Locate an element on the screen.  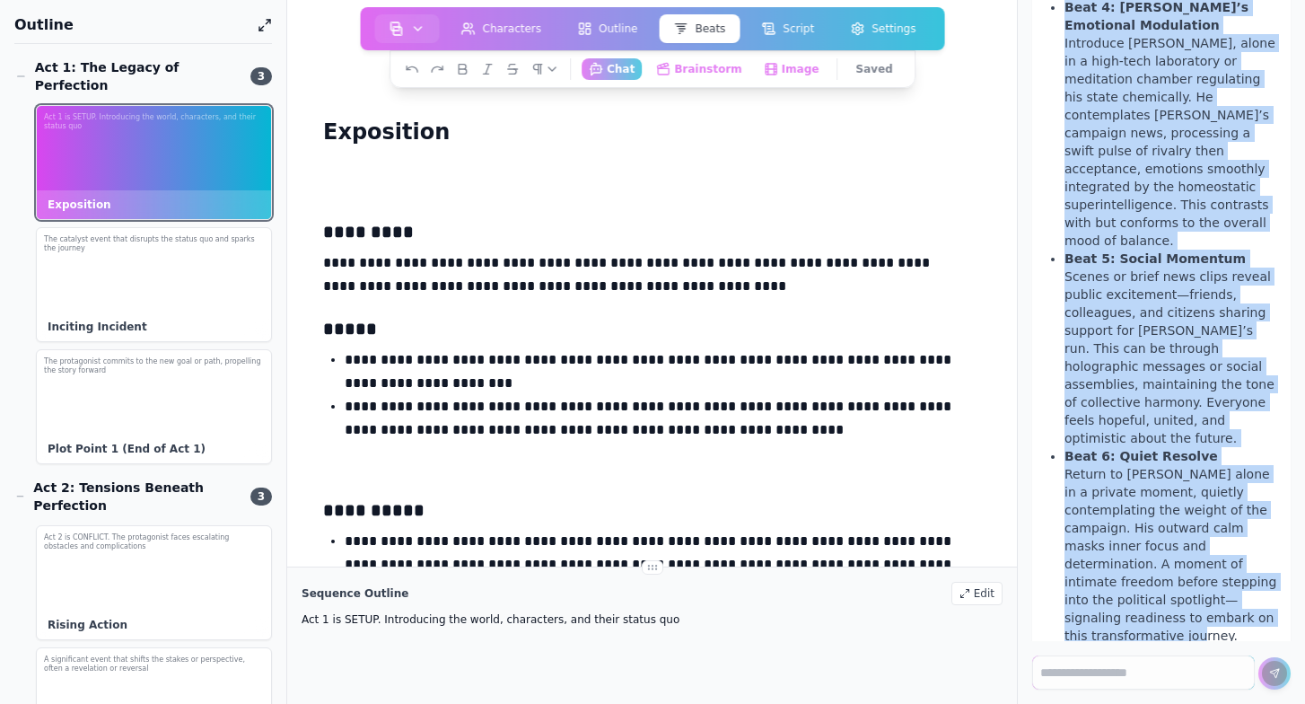
li: Scenes or brief news clips reveal public excitement—friends, colleagues, and citizens sharing sup... is located at coordinates (1172, 348).